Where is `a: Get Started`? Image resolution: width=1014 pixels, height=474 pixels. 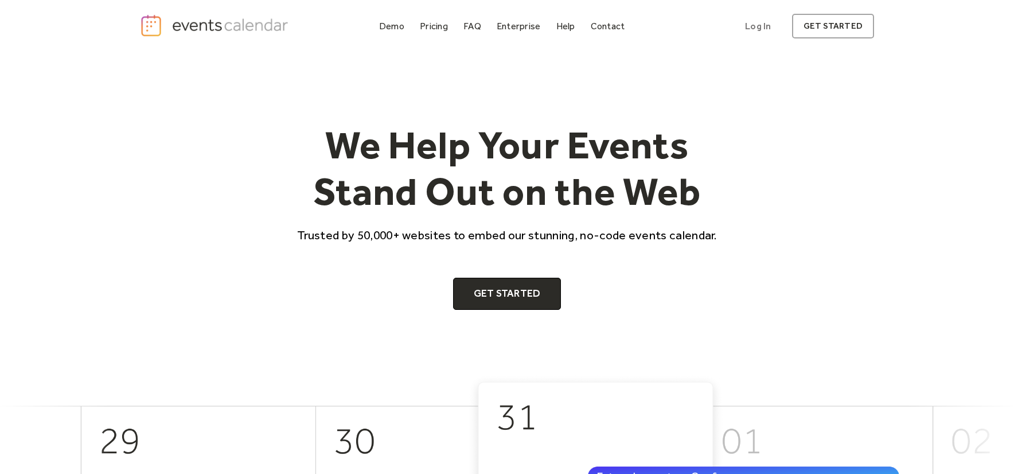
a: Get Started is located at coordinates (507, 294).